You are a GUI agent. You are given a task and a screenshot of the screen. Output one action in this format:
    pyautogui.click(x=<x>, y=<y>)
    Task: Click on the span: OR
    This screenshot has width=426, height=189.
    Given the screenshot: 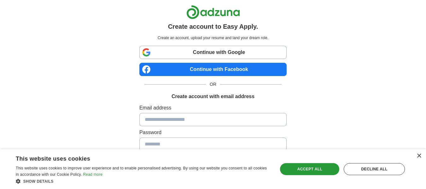 What is the action you would take?
    pyautogui.click(x=213, y=84)
    